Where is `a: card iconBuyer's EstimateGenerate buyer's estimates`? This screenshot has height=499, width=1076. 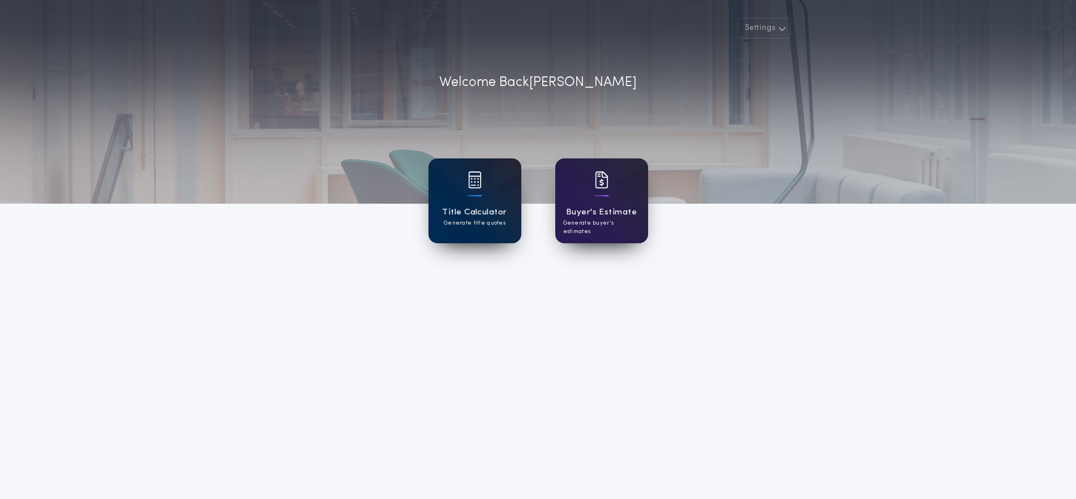
a: card iconBuyer's EstimateGenerate buyer's estimates is located at coordinates (601, 201).